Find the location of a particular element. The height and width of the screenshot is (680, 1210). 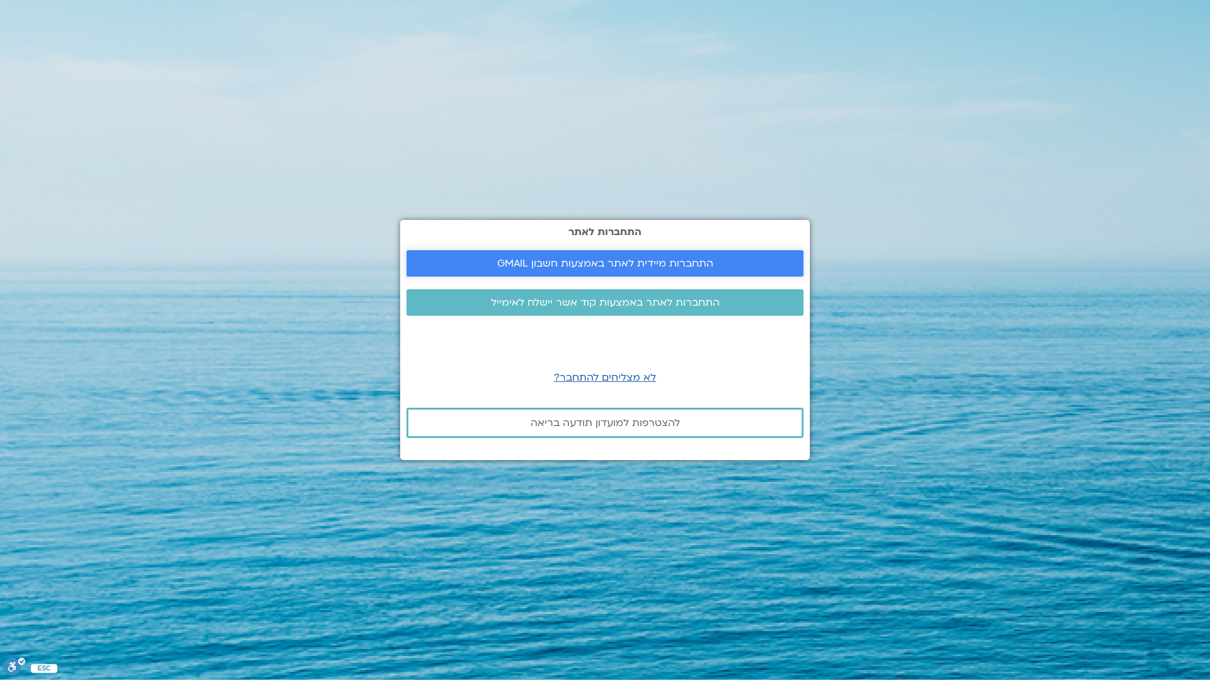

span: התחברות מיידית לאתר באמצעות חשבון GMAIL is located at coordinates (605, 263).